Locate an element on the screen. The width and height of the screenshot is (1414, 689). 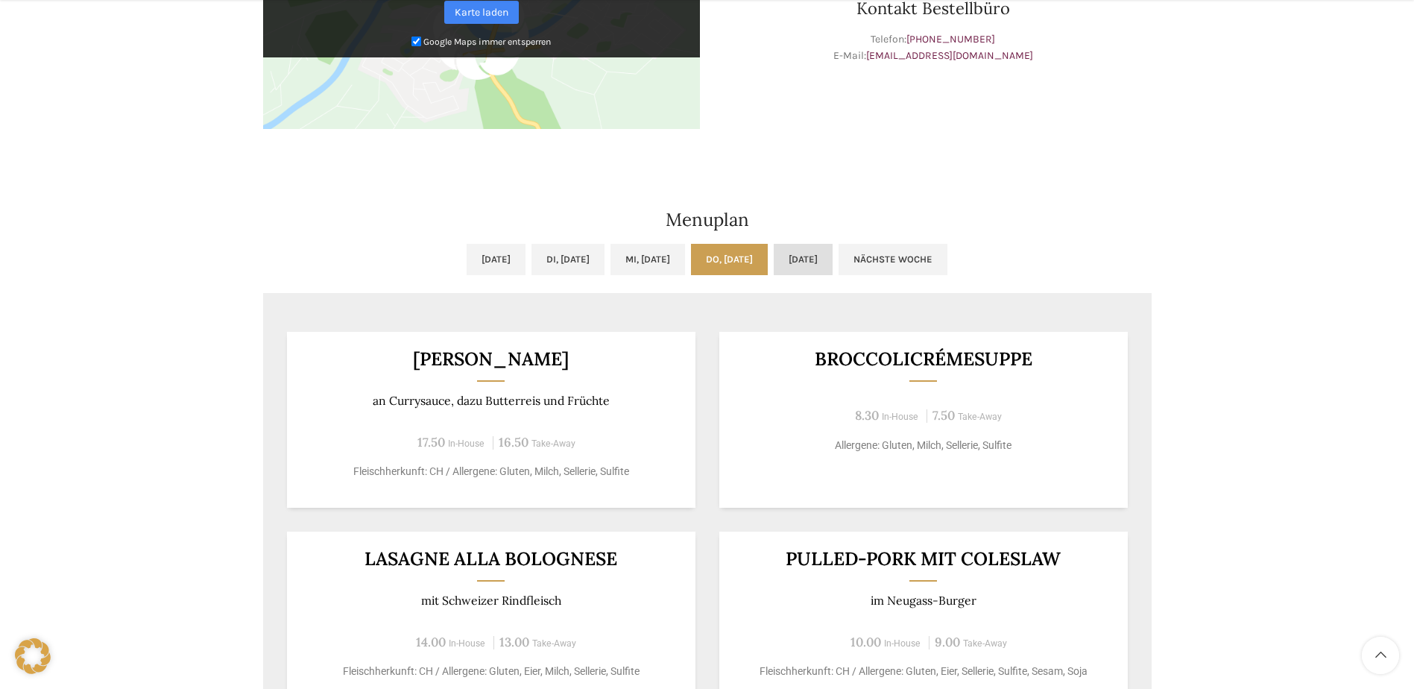
p: an Currysauce, dazu Butterreis und Früchte is located at coordinates (490, 400).